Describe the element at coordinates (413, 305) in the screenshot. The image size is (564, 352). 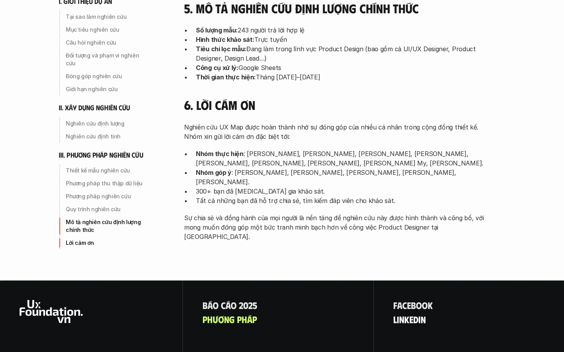
I see `a: facebook` at that location.